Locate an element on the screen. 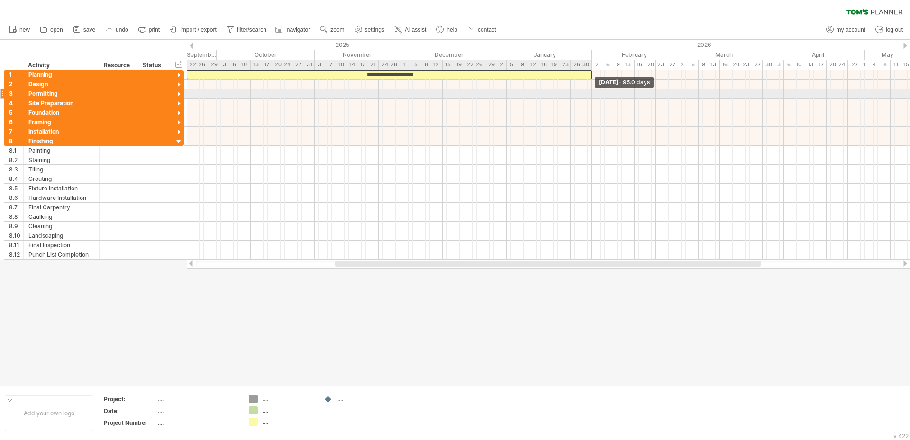  div: 8 - 12 is located at coordinates (432, 64).